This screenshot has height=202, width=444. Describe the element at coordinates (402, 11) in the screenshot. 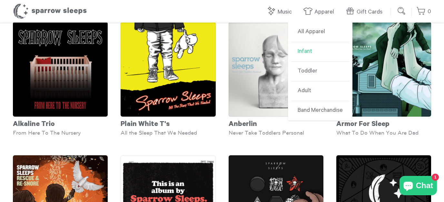

I see `input: Submit` at that location.